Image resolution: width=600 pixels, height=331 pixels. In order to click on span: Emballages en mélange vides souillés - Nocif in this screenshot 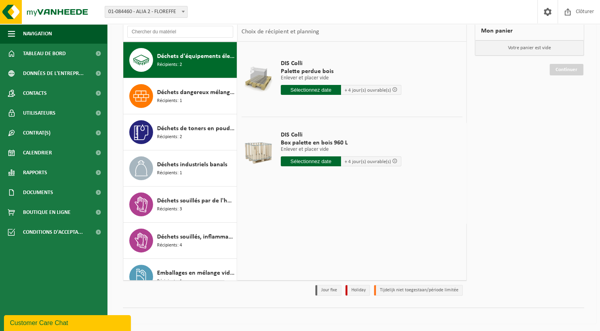, I will do `click(196, 273)`.